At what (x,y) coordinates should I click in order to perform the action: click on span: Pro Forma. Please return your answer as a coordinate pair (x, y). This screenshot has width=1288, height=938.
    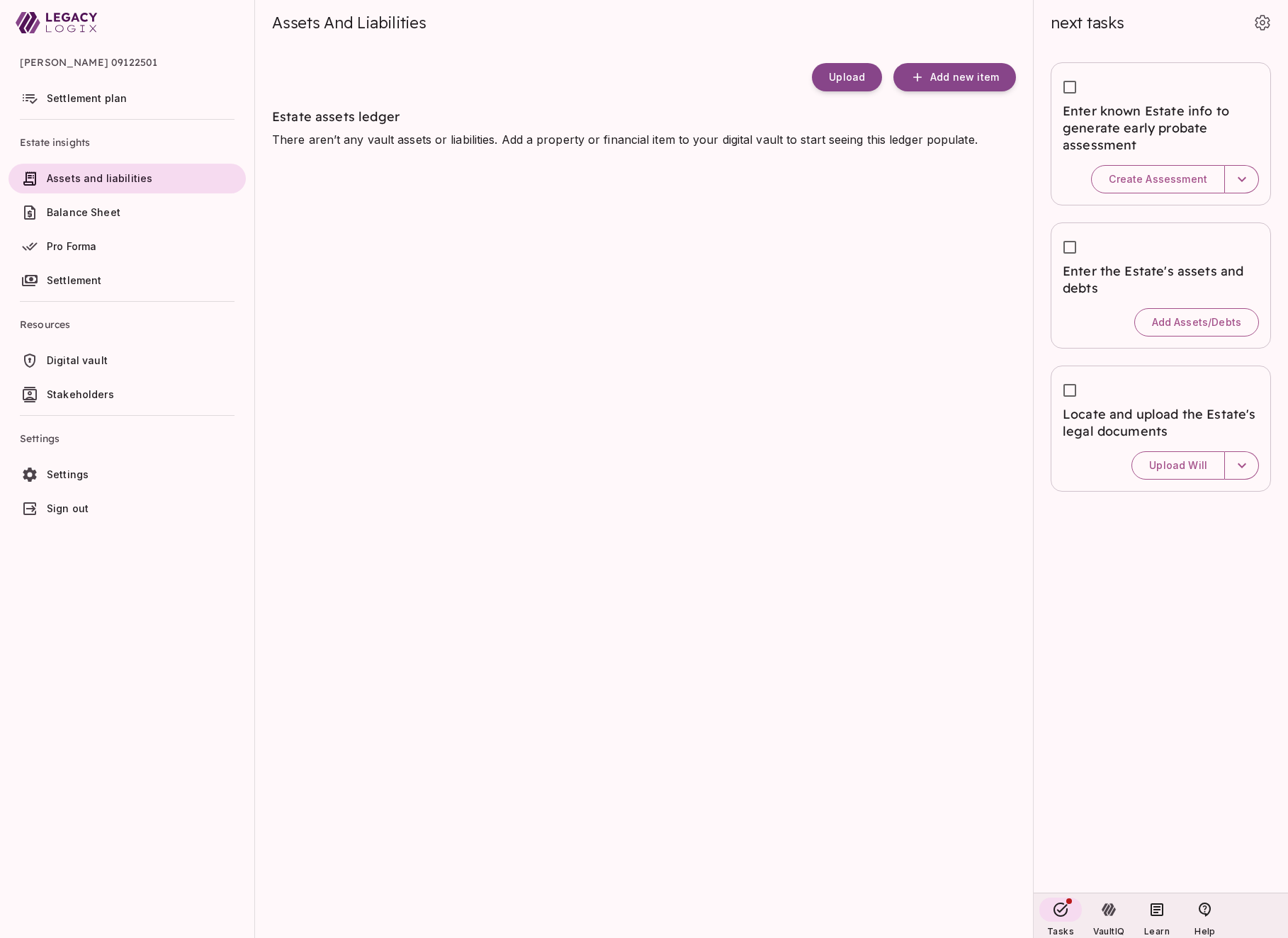
    Looking at the image, I should click on (71, 246).